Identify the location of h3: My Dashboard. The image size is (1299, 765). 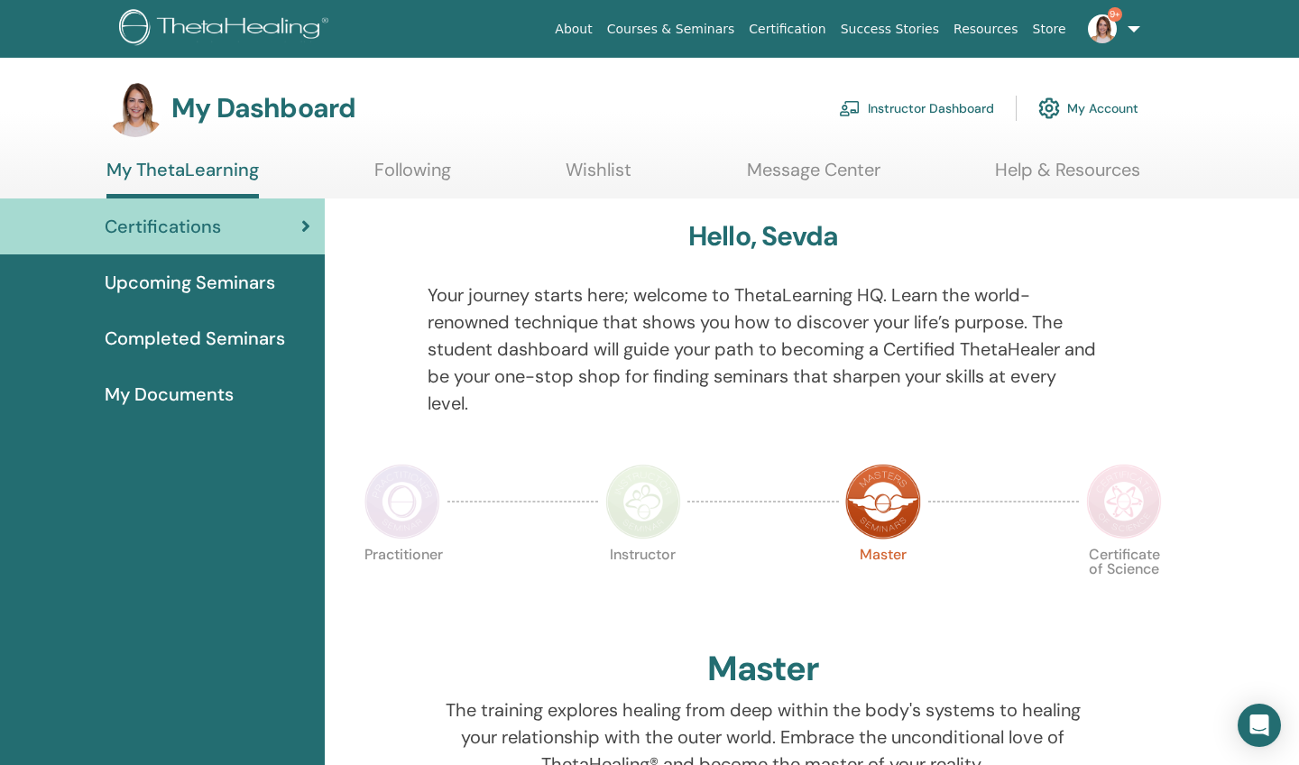
(263, 108).